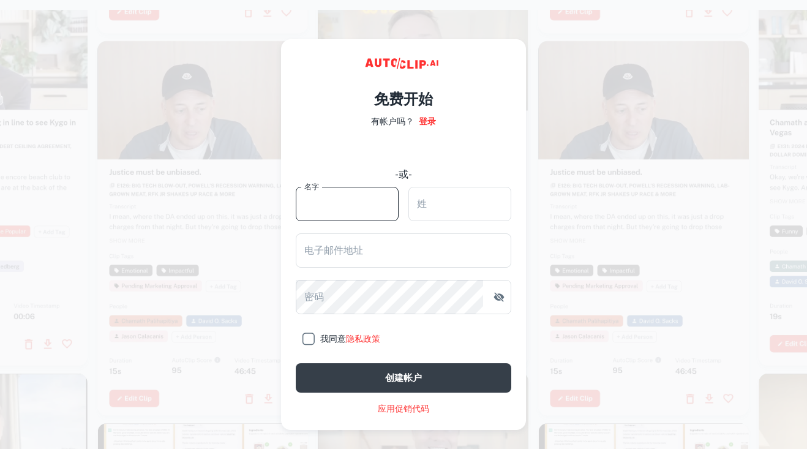 The width and height of the screenshot is (807, 449). I want to click on a: 隐私政策, so click(363, 339).